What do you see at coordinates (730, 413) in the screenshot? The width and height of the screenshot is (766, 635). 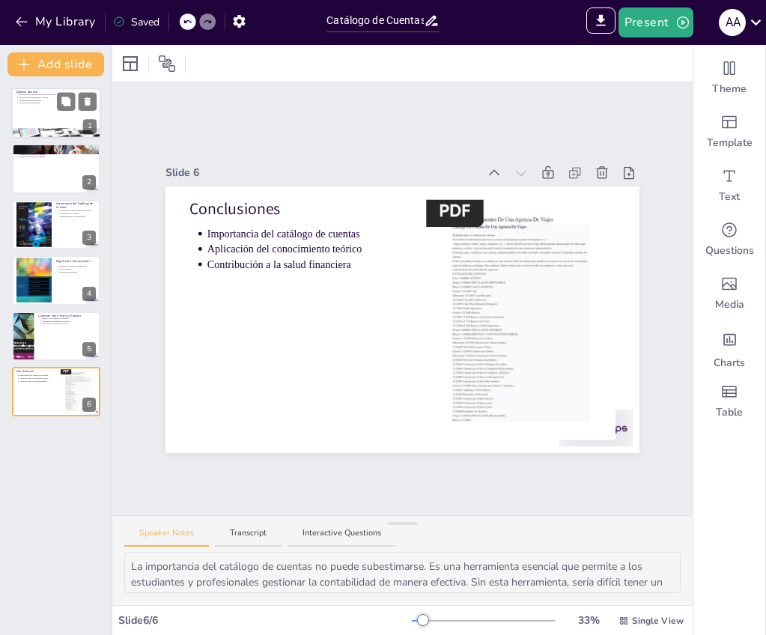 I see `span: Table` at bounding box center [730, 413].